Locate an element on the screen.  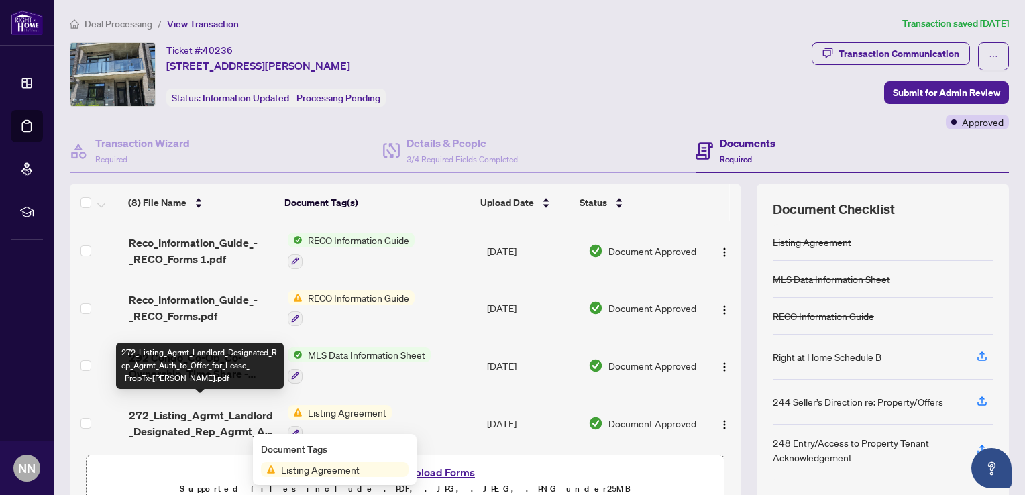
h4: Transaction Wizard is located at coordinates (142, 143).